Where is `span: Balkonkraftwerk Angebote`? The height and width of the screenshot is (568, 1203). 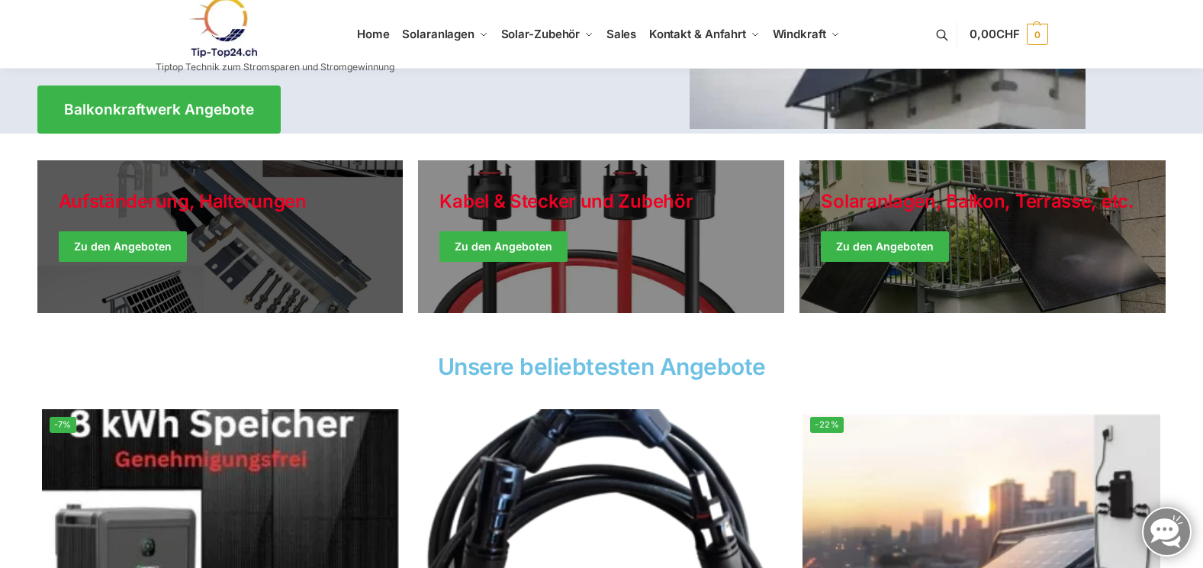 span: Balkonkraftwerk Angebote is located at coordinates (159, 109).